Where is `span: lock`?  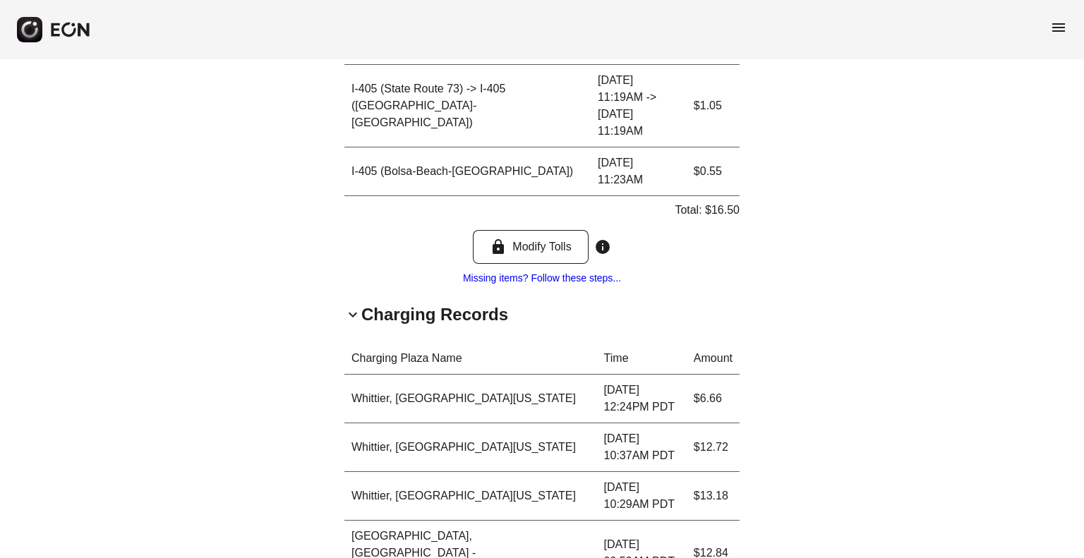 span: lock is located at coordinates (498, 247).